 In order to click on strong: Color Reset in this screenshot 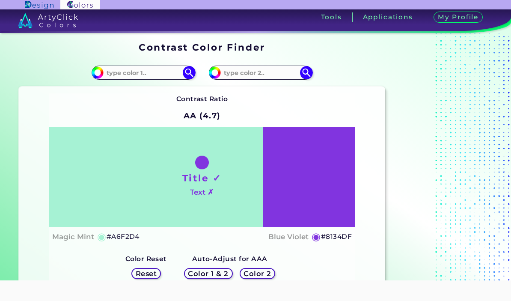, I will do `click(146, 258)`.